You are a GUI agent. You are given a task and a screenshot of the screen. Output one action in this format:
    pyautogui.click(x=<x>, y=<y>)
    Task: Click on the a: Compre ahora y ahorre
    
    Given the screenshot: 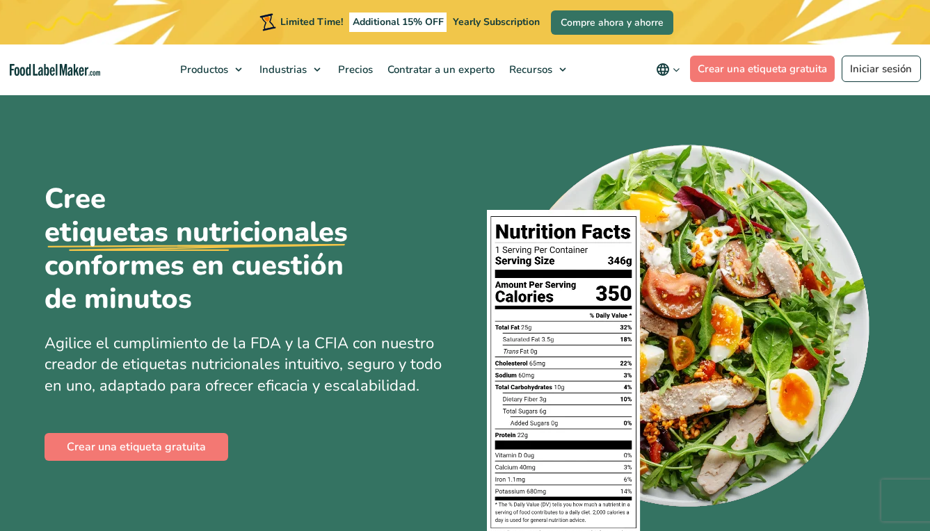 What is the action you would take?
    pyautogui.click(x=612, y=22)
    